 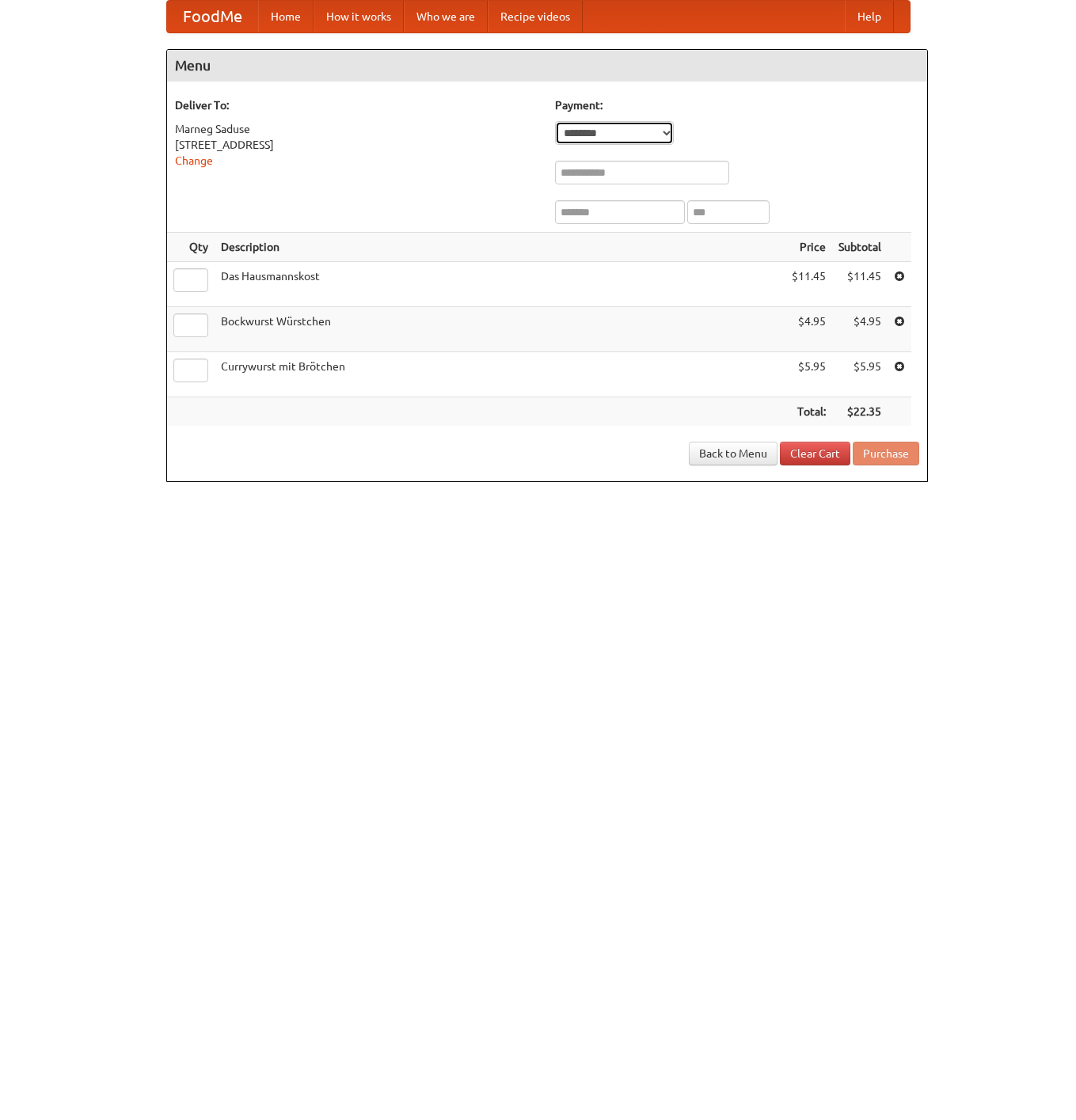 I want to click on div: Marneg Saduse, so click(x=357, y=129).